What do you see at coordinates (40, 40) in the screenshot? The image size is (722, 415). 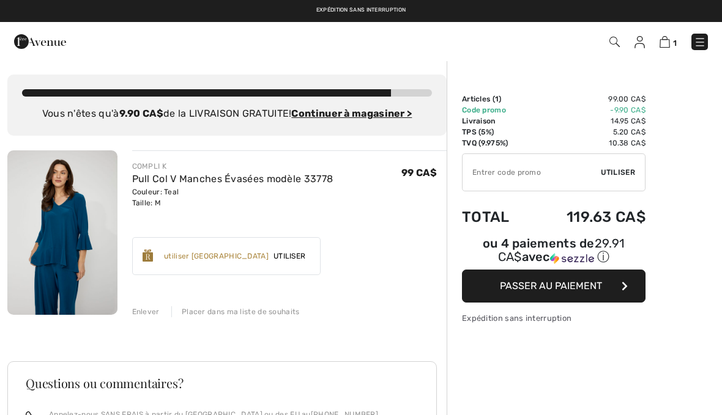 I see `a: 1ère Avenue` at bounding box center [40, 40].